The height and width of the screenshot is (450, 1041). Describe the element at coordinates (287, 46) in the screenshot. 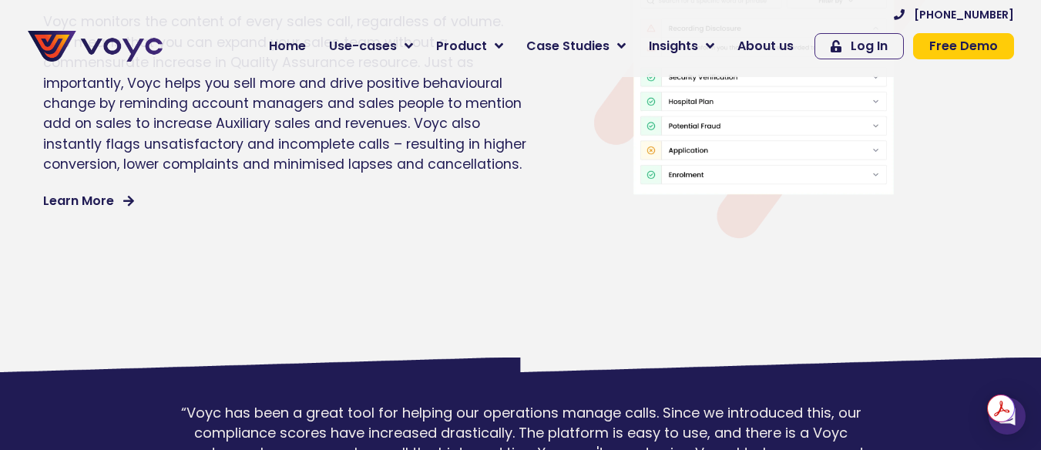

I see `span: Home` at that location.